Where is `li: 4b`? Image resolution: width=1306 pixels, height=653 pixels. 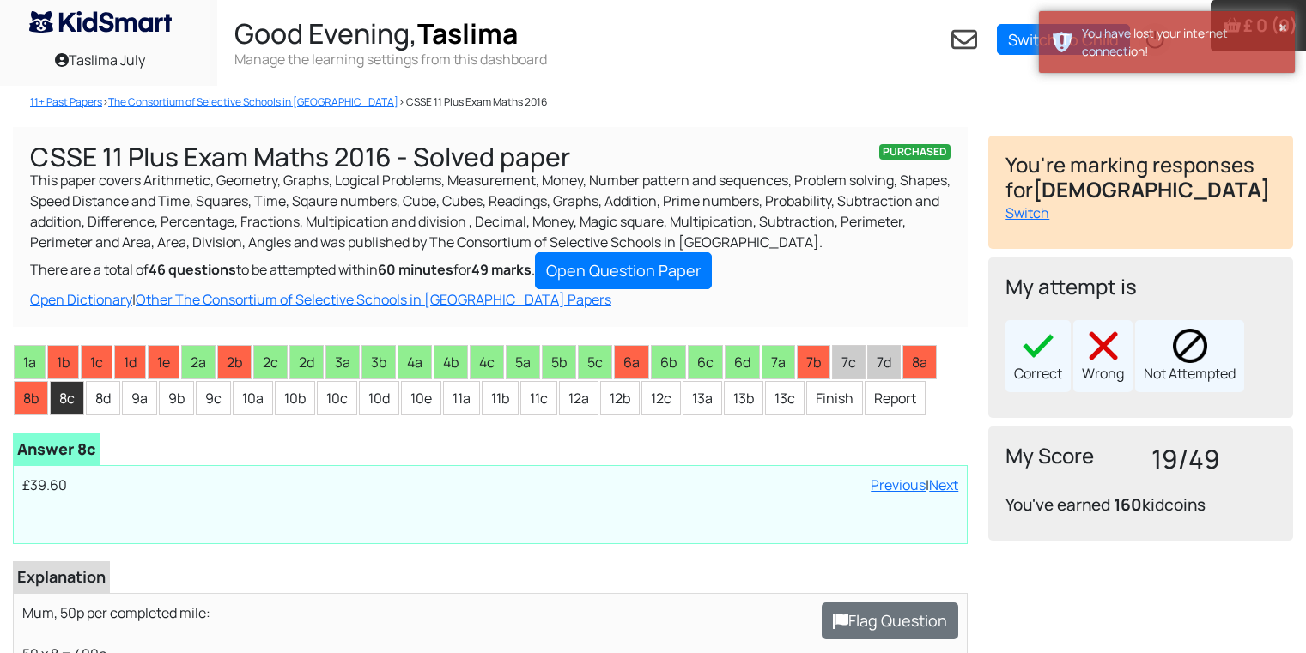
li: 4b is located at coordinates (451, 362).